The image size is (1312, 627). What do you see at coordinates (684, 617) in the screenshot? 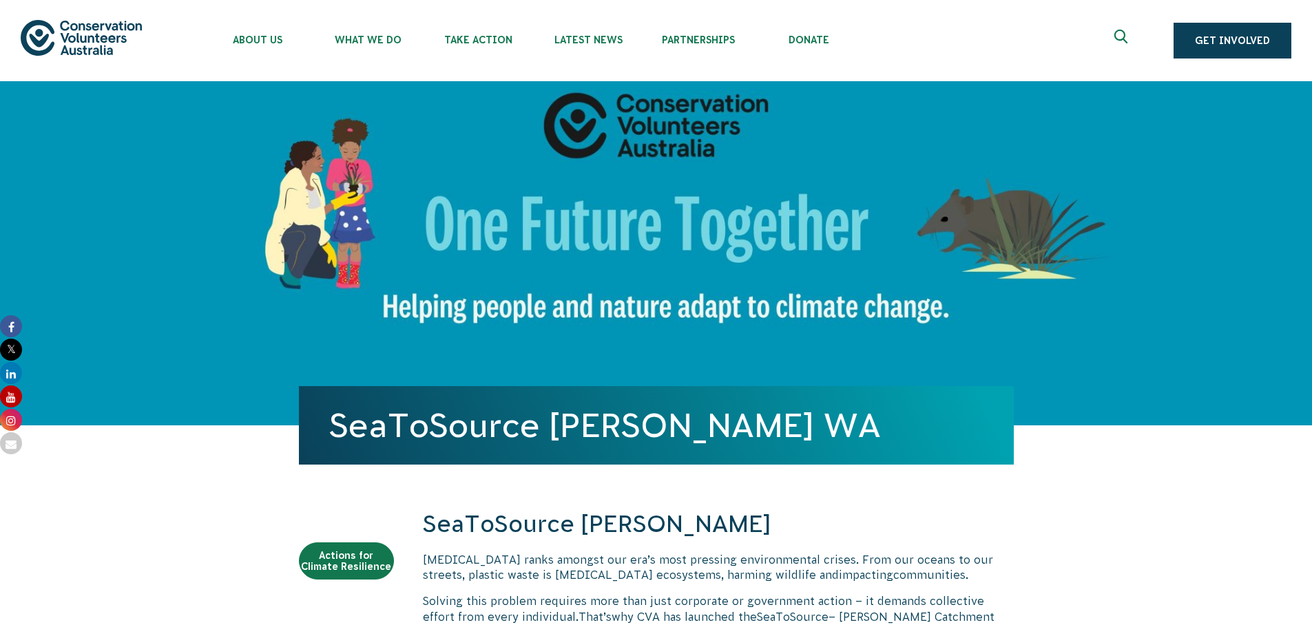
I see `span: why CVA has launched the` at bounding box center [684, 617].